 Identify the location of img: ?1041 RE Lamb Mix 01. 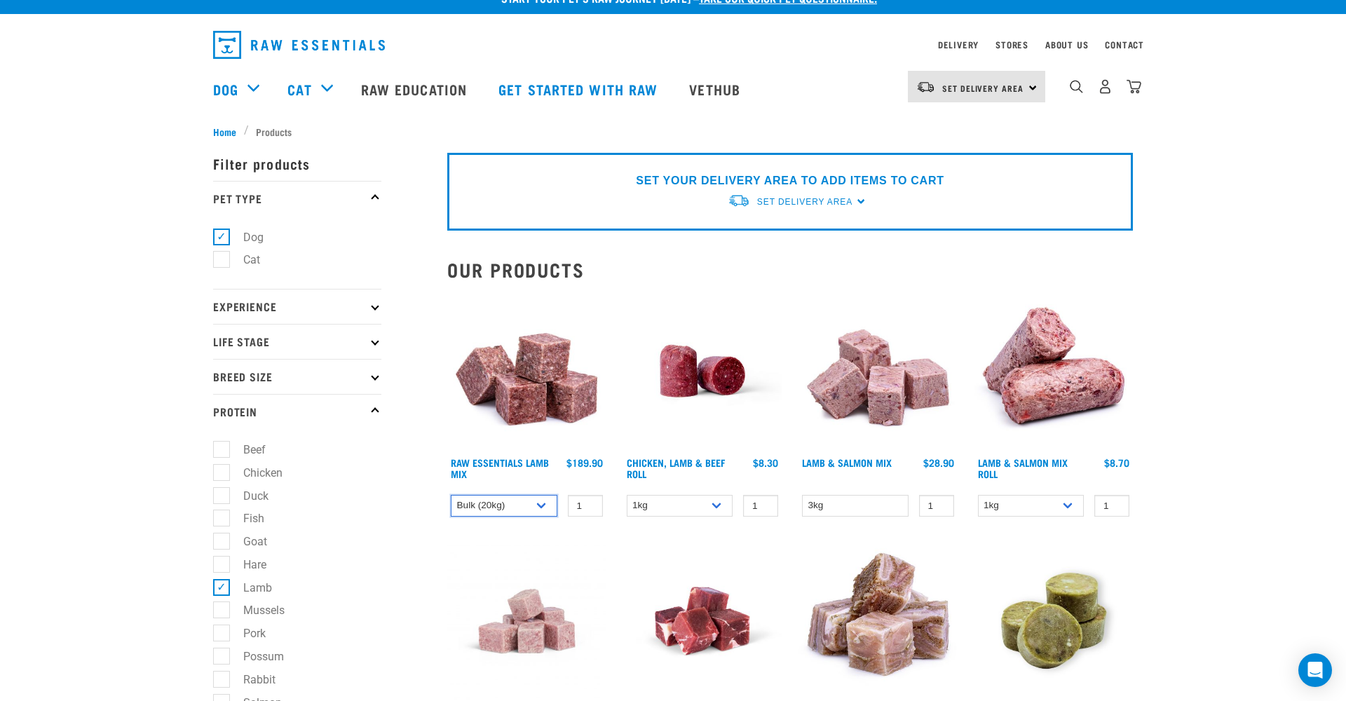
(526, 371).